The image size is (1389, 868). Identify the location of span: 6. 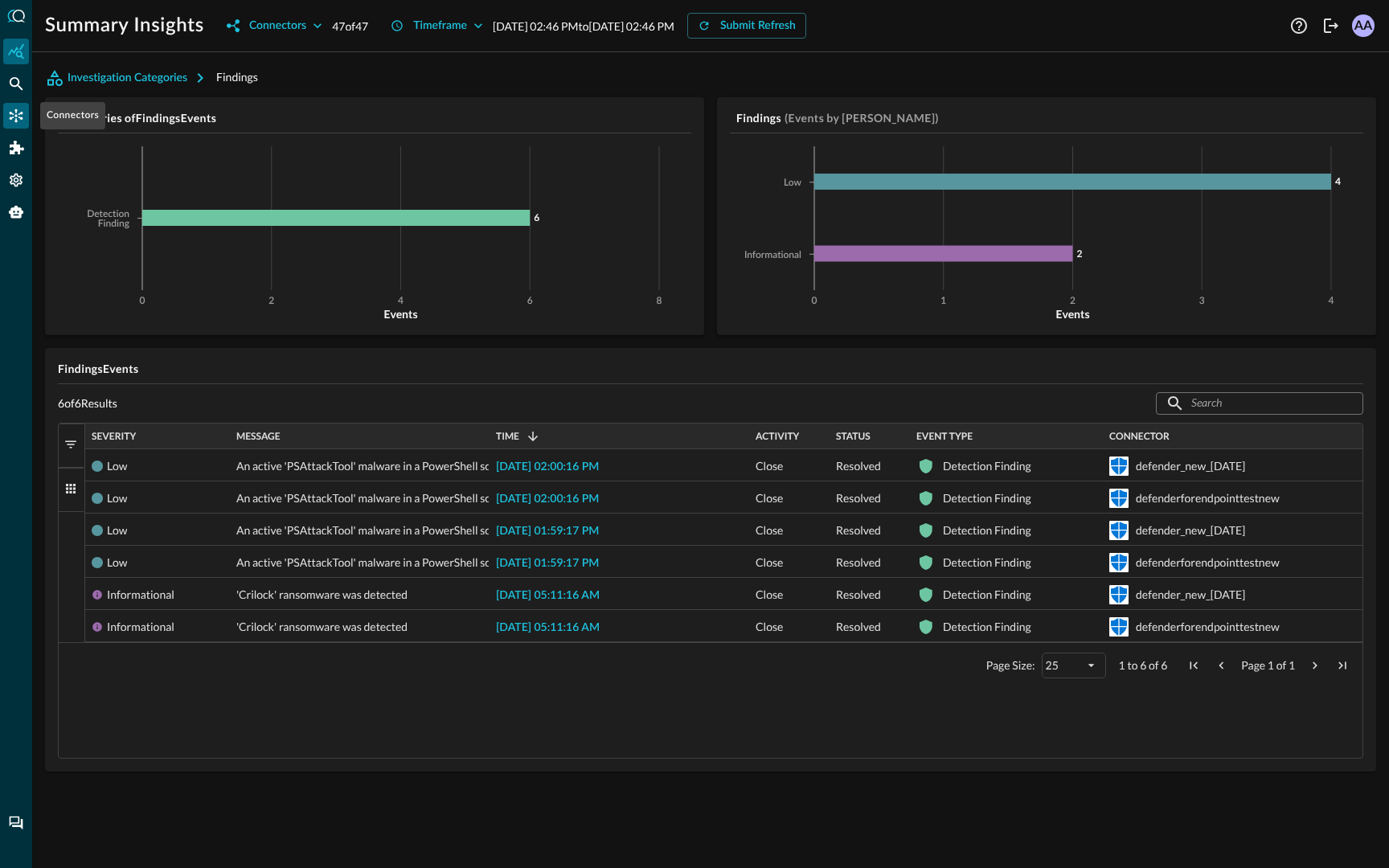
(1164, 665).